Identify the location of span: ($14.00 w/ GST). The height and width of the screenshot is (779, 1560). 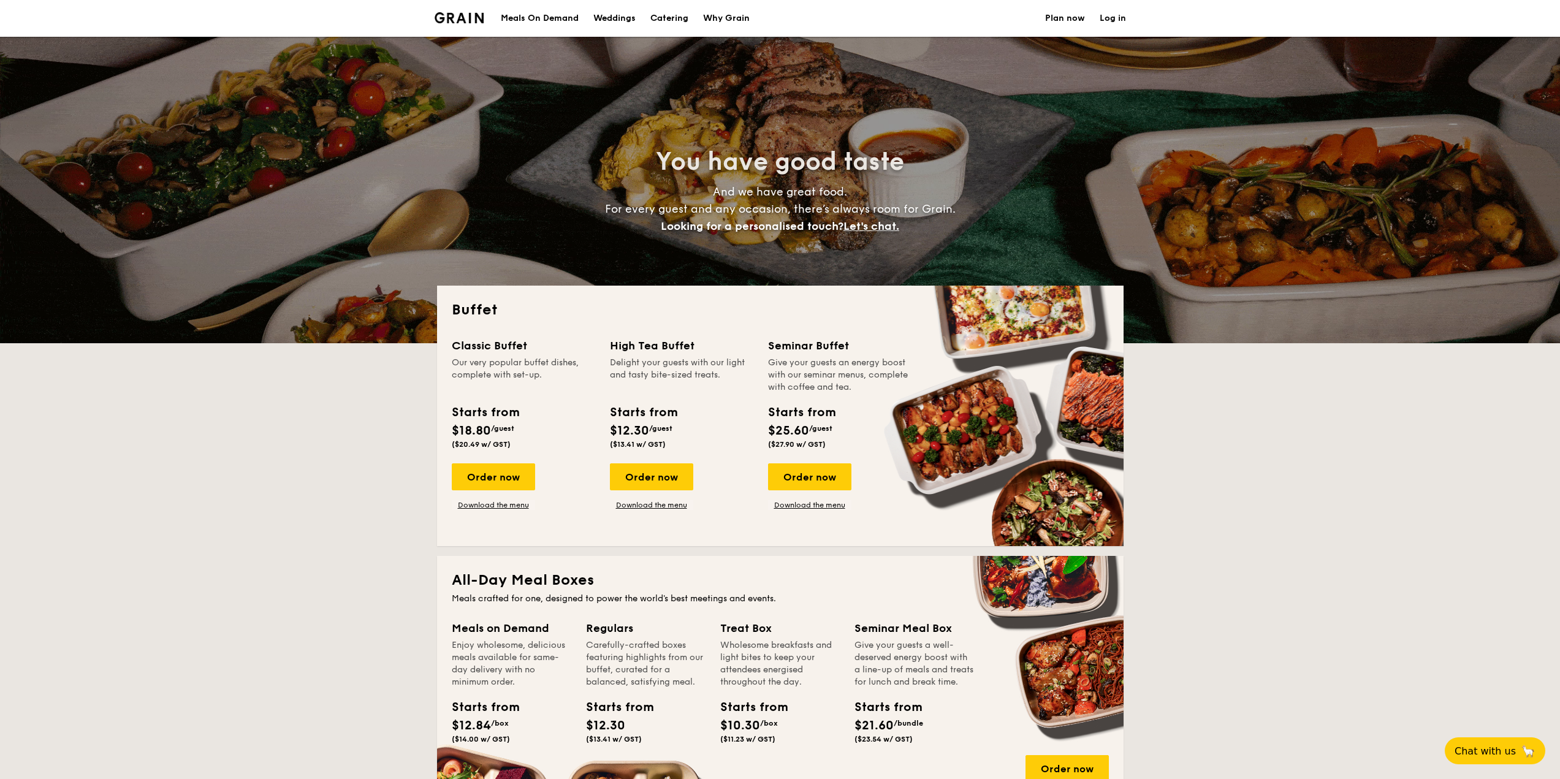
(481, 739).